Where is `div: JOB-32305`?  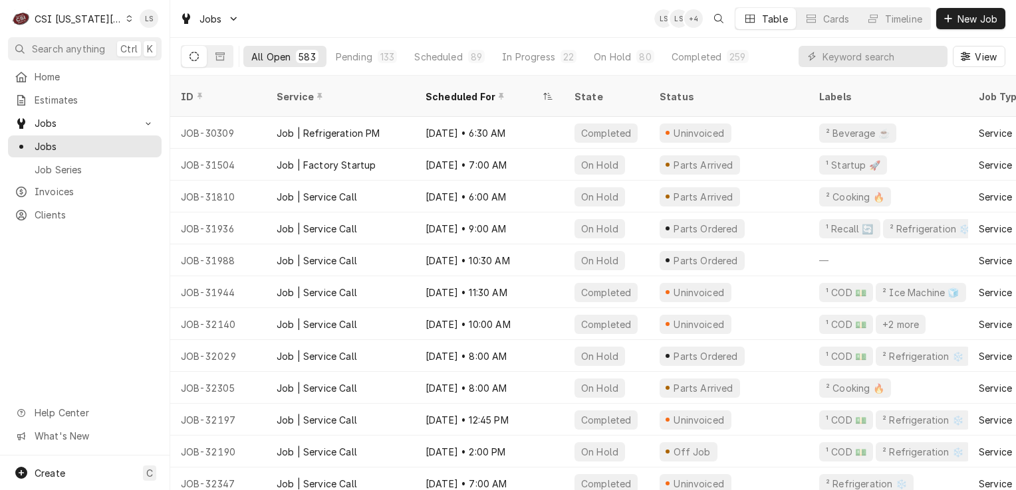
div: JOB-32305 is located at coordinates (218, 388).